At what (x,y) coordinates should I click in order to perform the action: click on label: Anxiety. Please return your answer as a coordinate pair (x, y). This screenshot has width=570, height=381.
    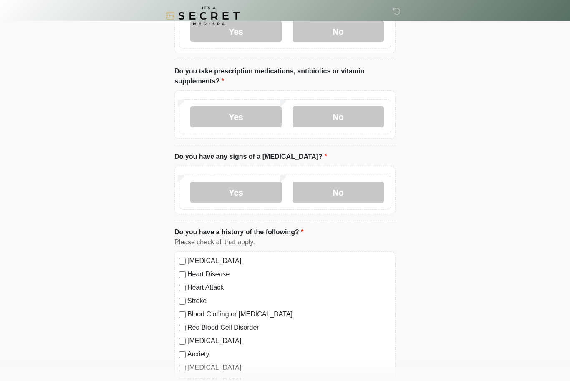
    Looking at the image, I should click on (289, 354).